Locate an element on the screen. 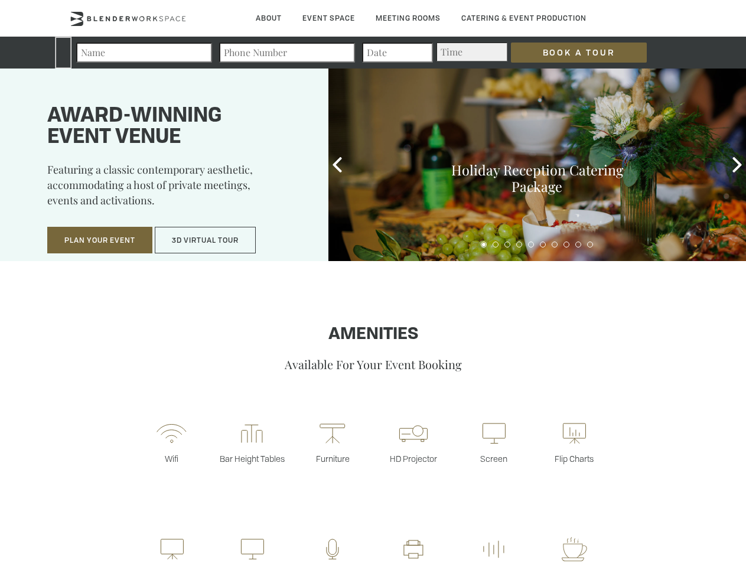 The width and height of the screenshot is (746, 567). p: HD Projector is located at coordinates (413, 458).